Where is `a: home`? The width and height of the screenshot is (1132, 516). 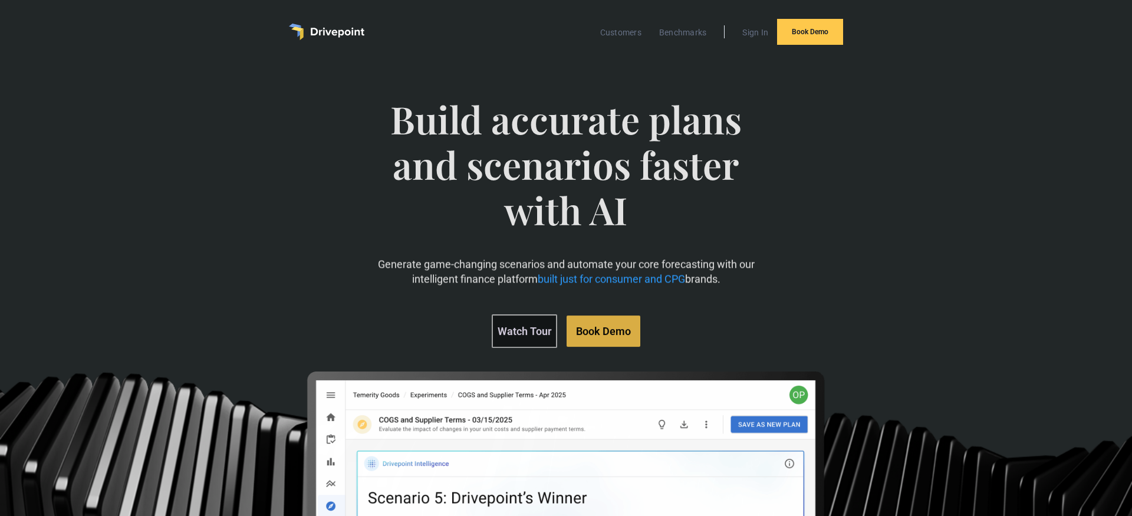 a: home is located at coordinates (327, 32).